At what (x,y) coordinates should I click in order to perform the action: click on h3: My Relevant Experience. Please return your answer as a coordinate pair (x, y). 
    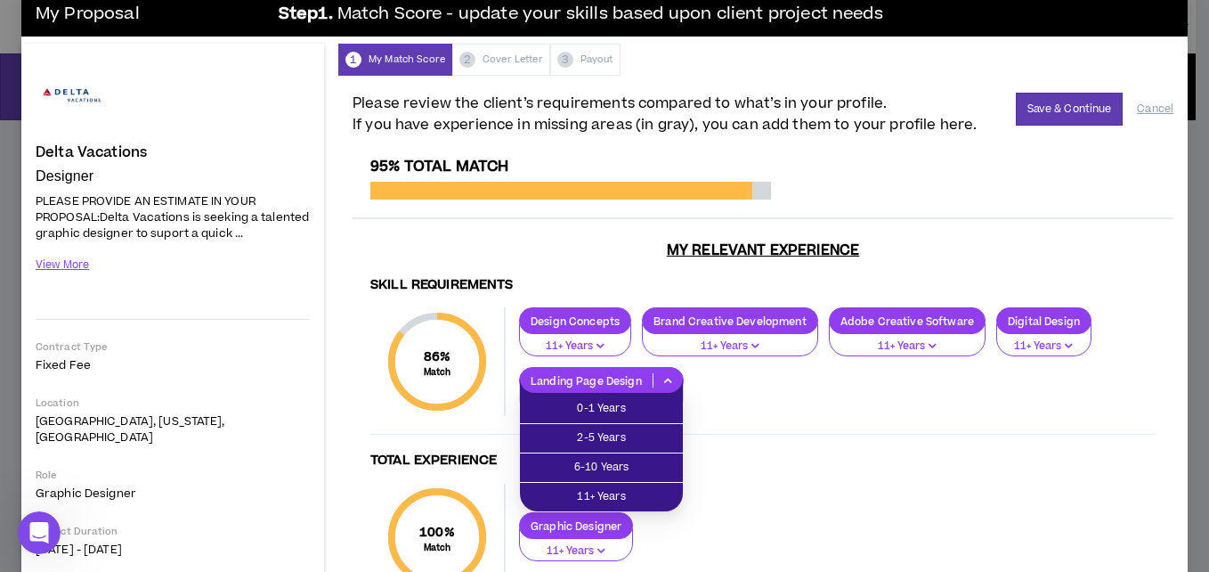
    Looking at the image, I should click on (763, 250).